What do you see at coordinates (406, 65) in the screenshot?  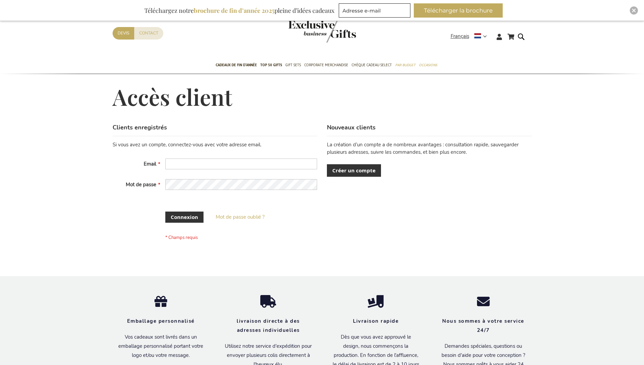 I see `span: Par budget` at bounding box center [406, 65].